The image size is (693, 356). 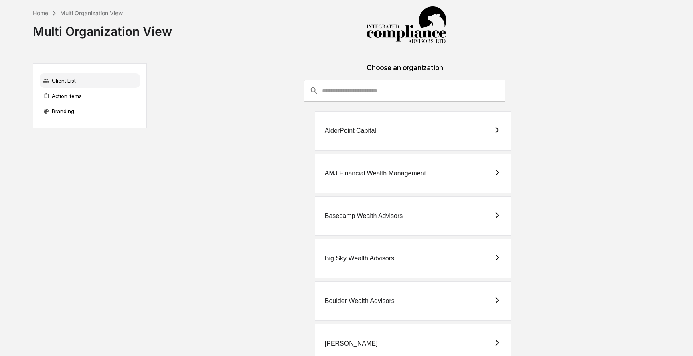 I want to click on div: Big Sky Wealth Advisors, so click(x=359, y=258).